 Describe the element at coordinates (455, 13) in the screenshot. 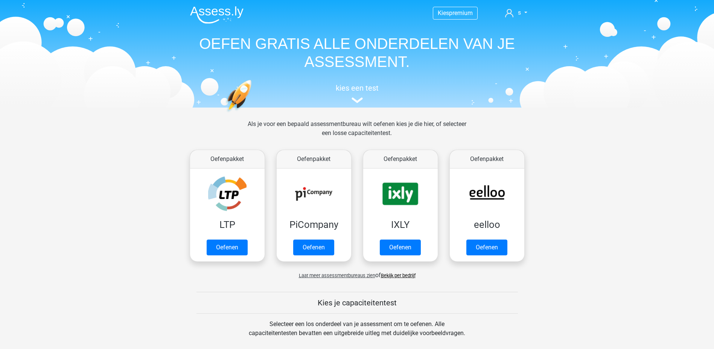

I see `a: Kiespremium` at that location.